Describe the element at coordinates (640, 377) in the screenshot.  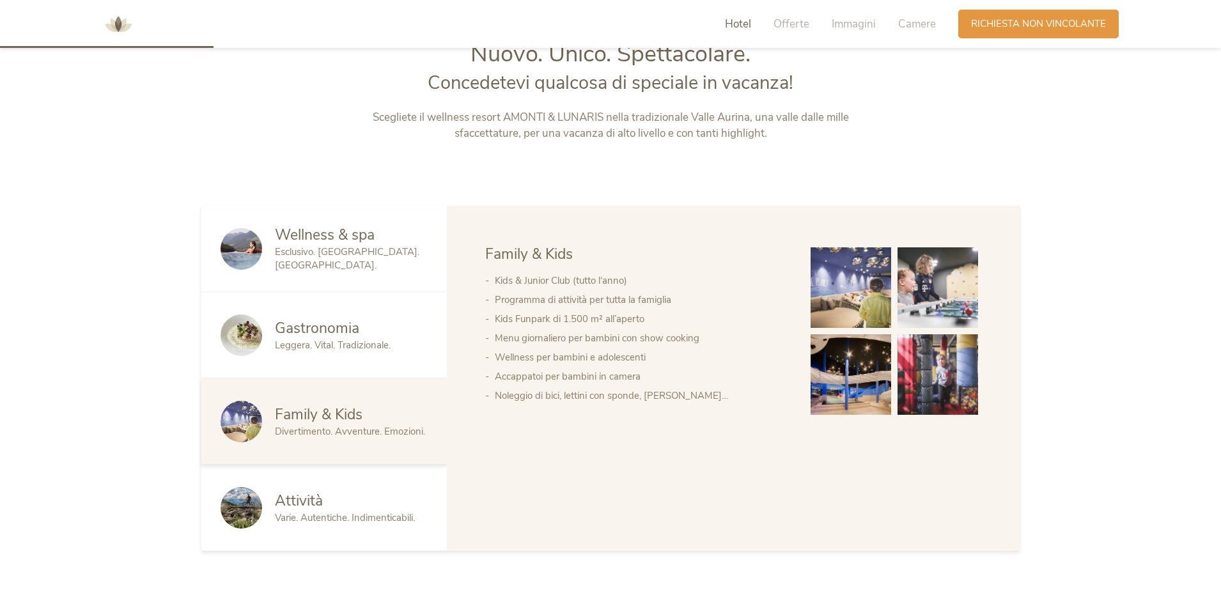
I see `li: Accappatoi per bambini in camera` at that location.